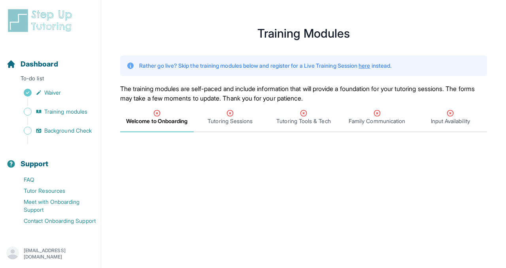  What do you see at coordinates (157, 121) in the screenshot?
I see `span: Welcome to Onboarding` at bounding box center [157, 121].